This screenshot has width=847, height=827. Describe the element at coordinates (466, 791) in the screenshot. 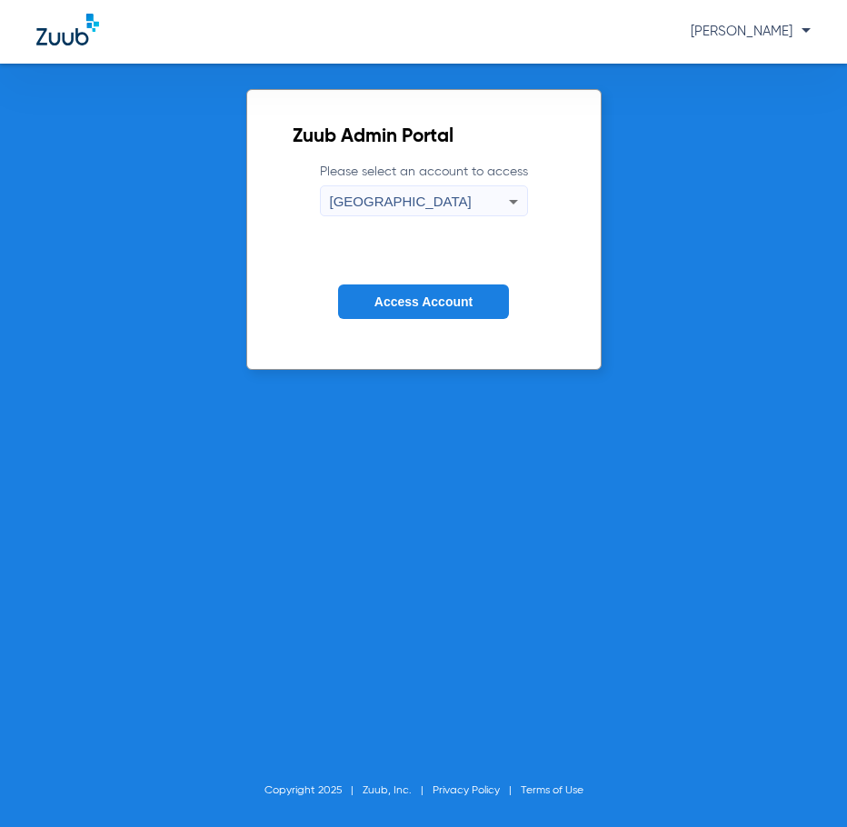

I see `a: Privacy Policy` at that location.